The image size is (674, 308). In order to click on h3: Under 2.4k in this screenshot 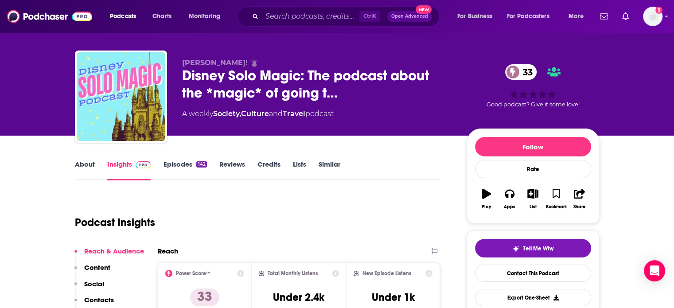, I will do `click(299, 297)`.